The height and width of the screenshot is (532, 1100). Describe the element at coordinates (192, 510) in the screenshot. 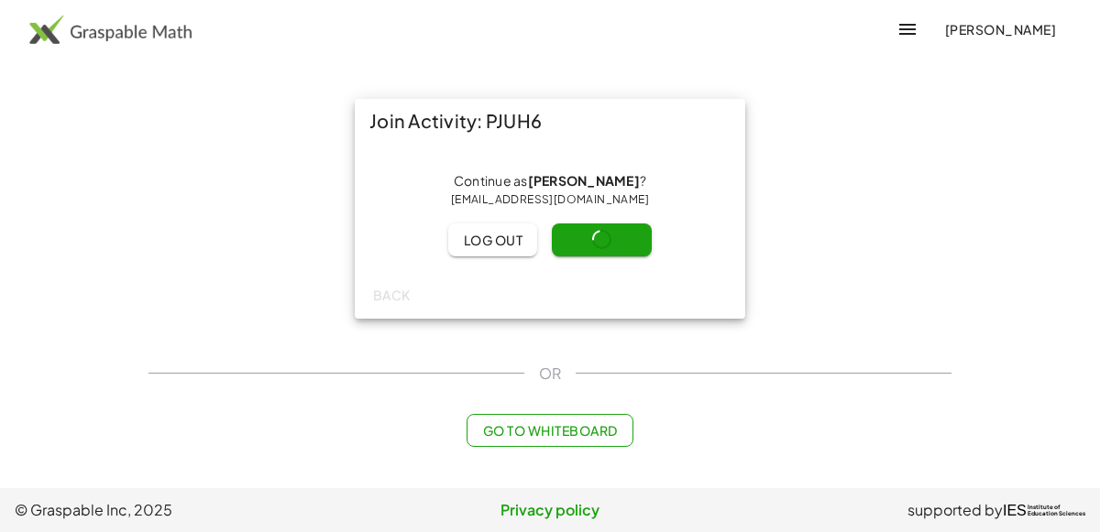

I see `span: © Graspable Inc, 2025` at that location.